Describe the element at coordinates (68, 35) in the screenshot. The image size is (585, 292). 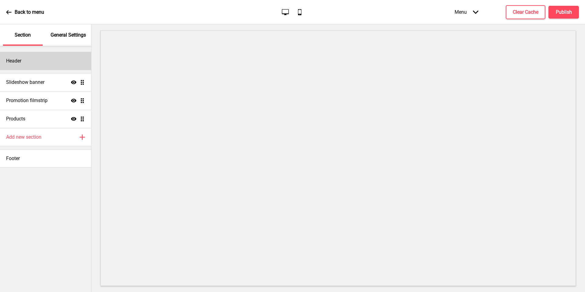
I see `p: General Settings` at that location.